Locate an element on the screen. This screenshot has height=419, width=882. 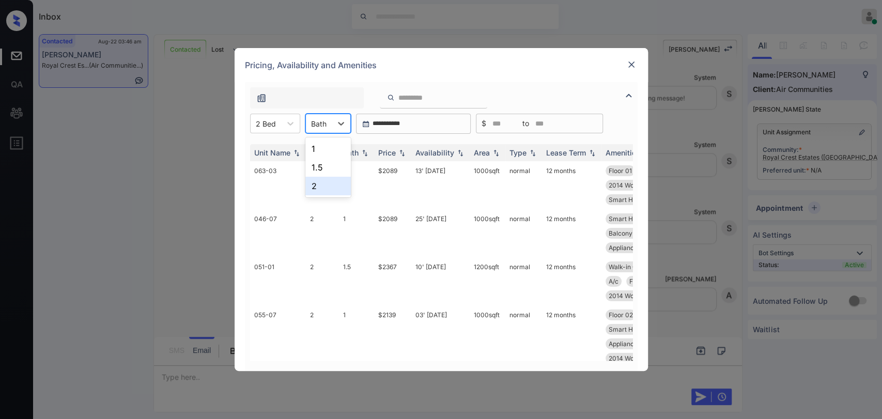
td: 051-01 is located at coordinates (278, 281).